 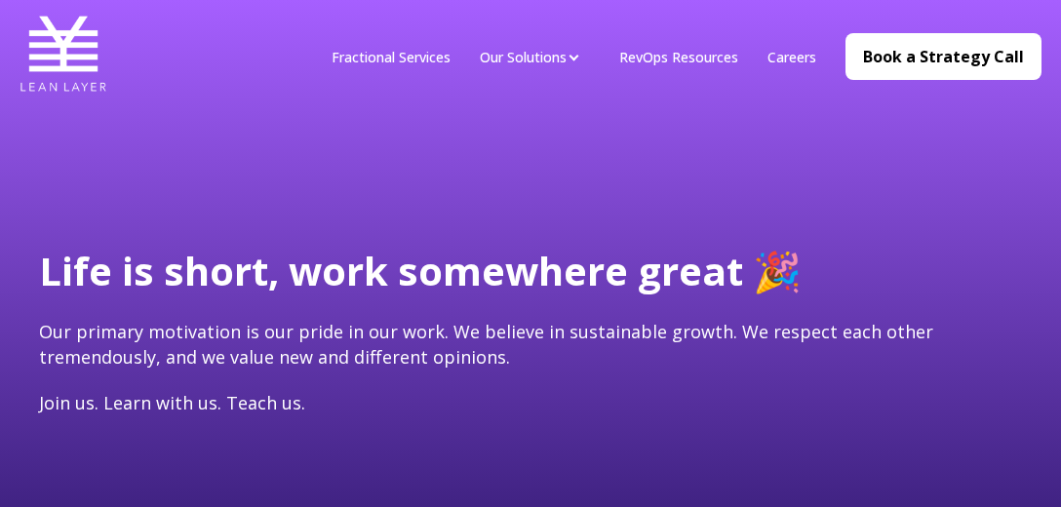 I want to click on span: Our primary motivation is our pride in our work. We believe in sustainable growth. We respect eac..., so click(x=485, y=343).